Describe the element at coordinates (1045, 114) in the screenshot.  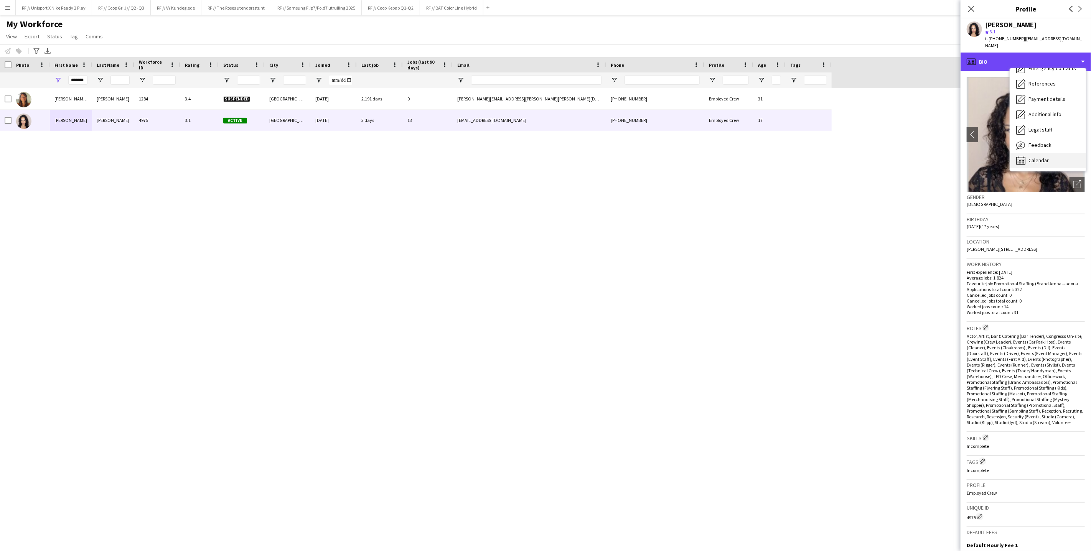
I see `span: Additional info` at that location.